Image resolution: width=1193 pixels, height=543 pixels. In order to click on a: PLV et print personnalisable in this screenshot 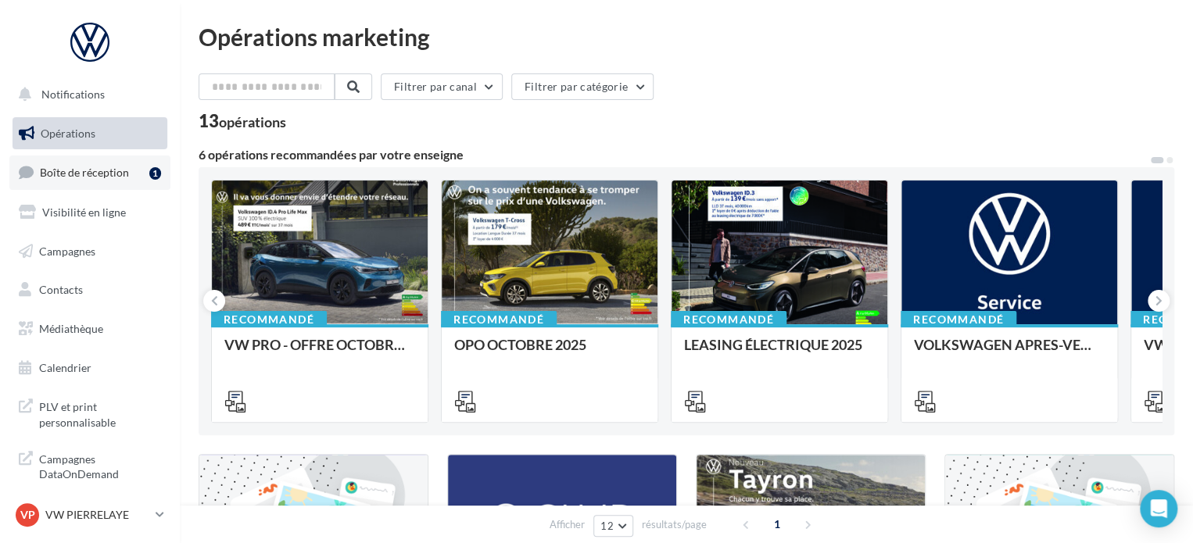, I will do `click(90, 413)`.